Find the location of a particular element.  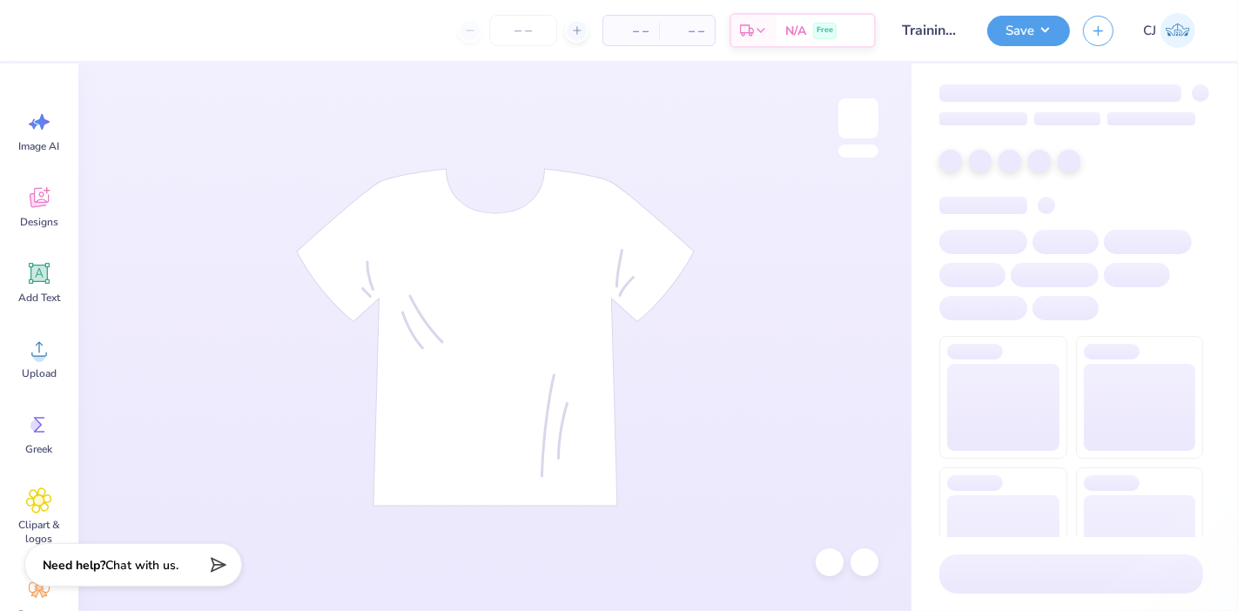

span: N/A is located at coordinates (796, 30).